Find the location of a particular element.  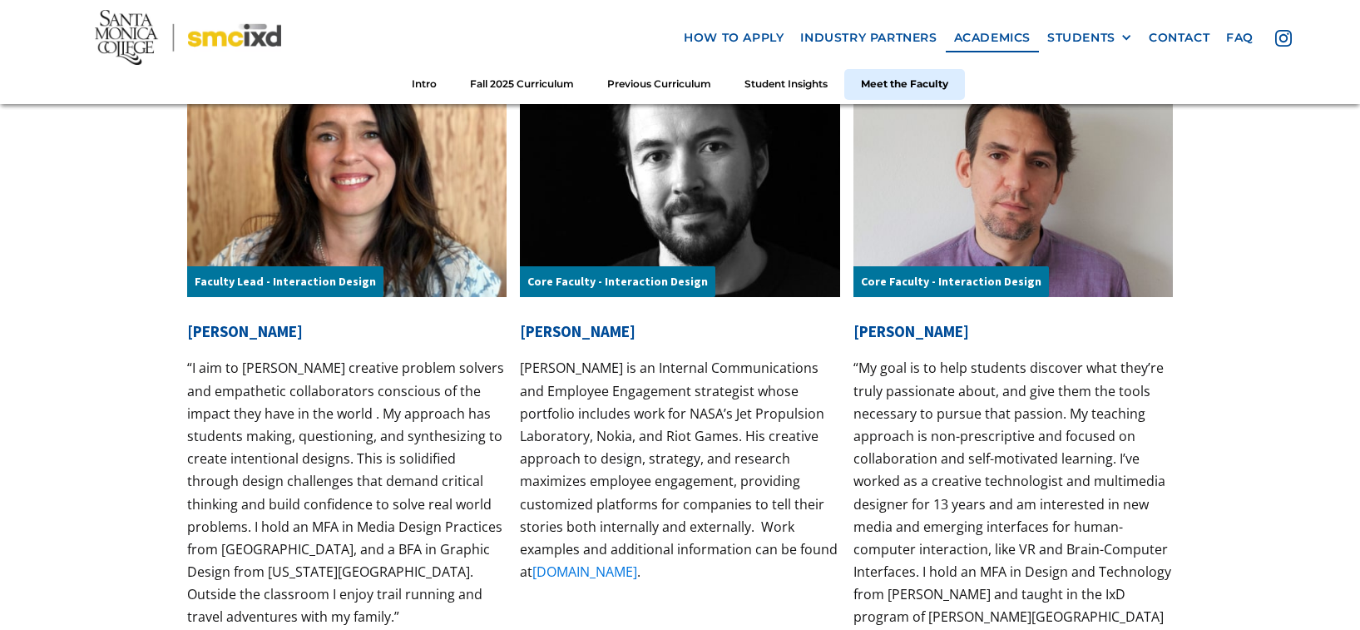

a: Intro is located at coordinates (424, 84).